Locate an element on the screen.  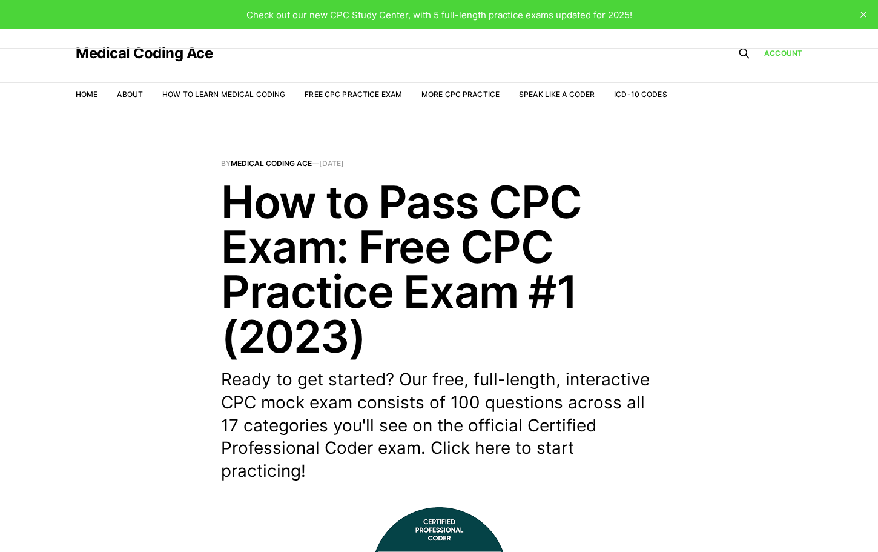
h1: How to Pass CPC Exam: Free CPC Practice Exam #1 (2023) is located at coordinates (439, 269).